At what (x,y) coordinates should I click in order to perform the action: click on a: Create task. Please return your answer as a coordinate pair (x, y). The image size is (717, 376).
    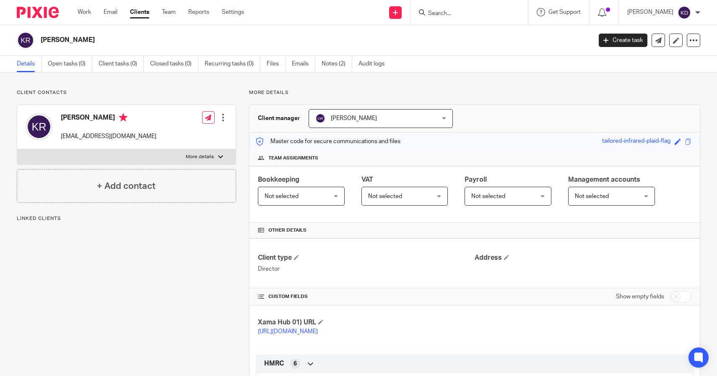
    Looking at the image, I should click on (623, 40).